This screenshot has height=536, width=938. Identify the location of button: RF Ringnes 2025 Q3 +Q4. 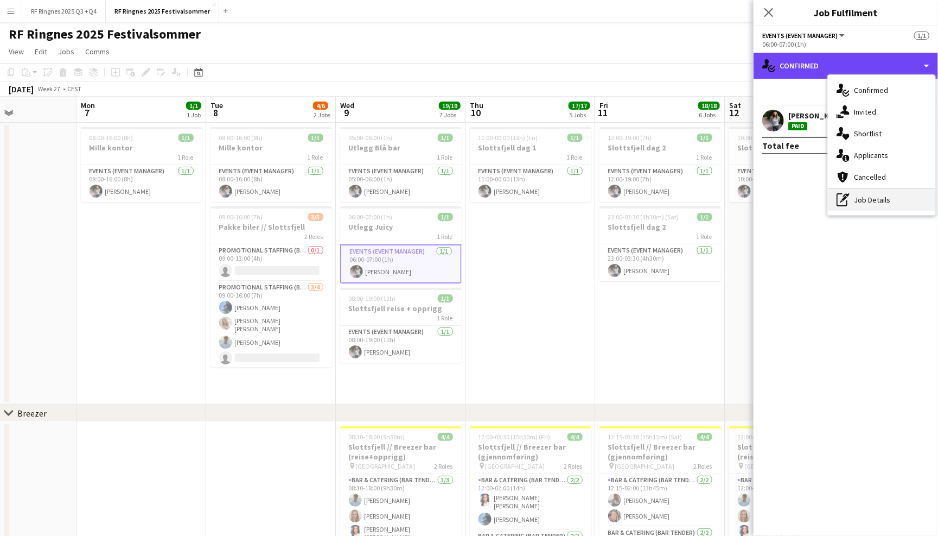
(64, 11).